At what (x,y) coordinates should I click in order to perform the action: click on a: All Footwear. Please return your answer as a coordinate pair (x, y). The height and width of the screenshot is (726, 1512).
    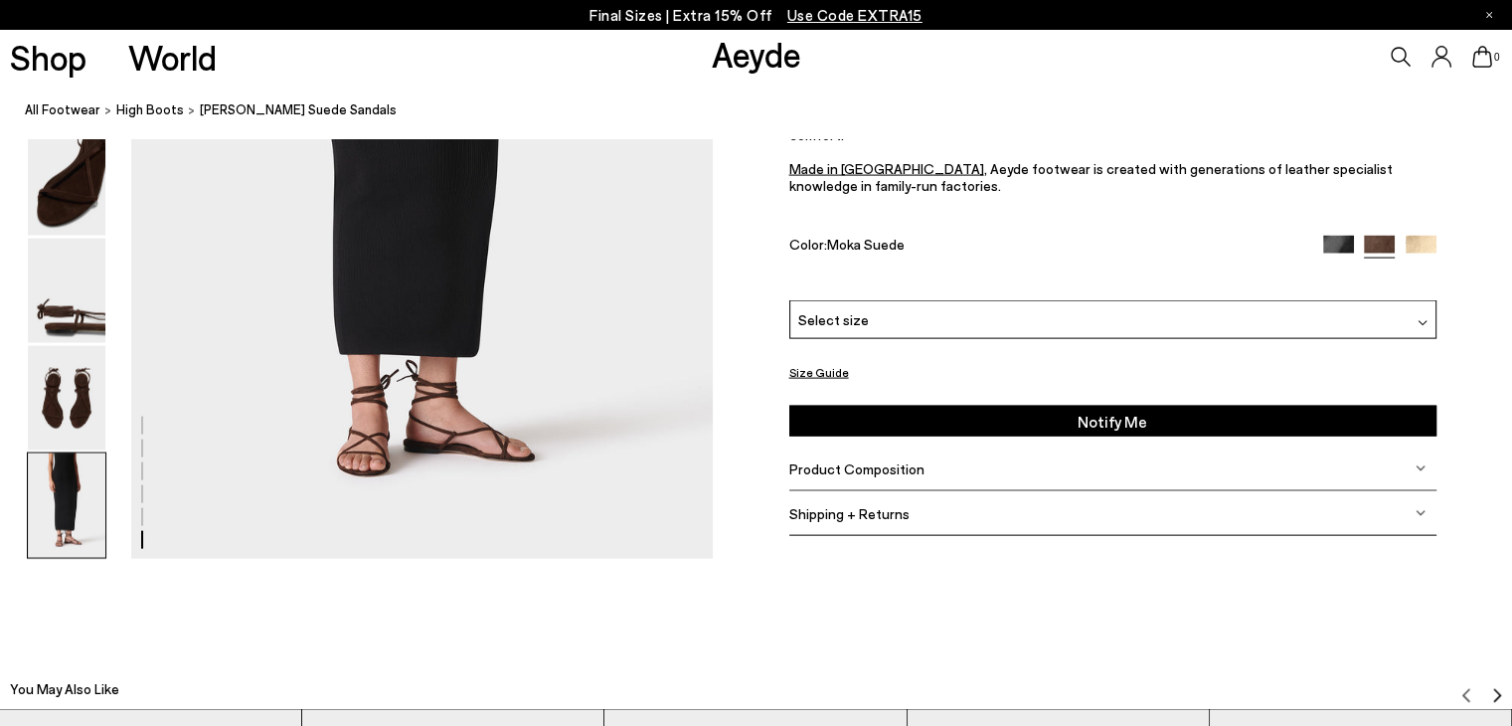
    Looking at the image, I should click on (63, 109).